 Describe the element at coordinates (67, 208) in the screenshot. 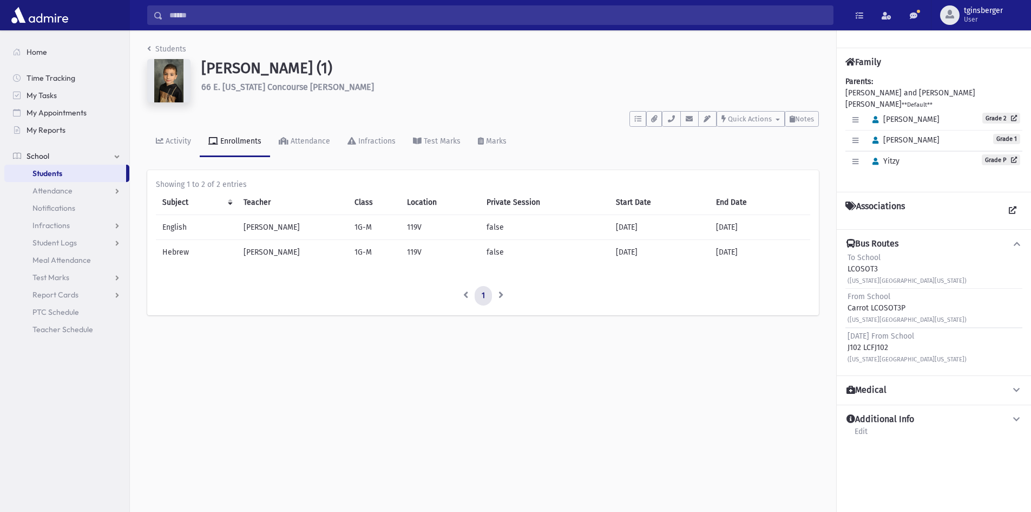

I see `a: Notifications` at that location.